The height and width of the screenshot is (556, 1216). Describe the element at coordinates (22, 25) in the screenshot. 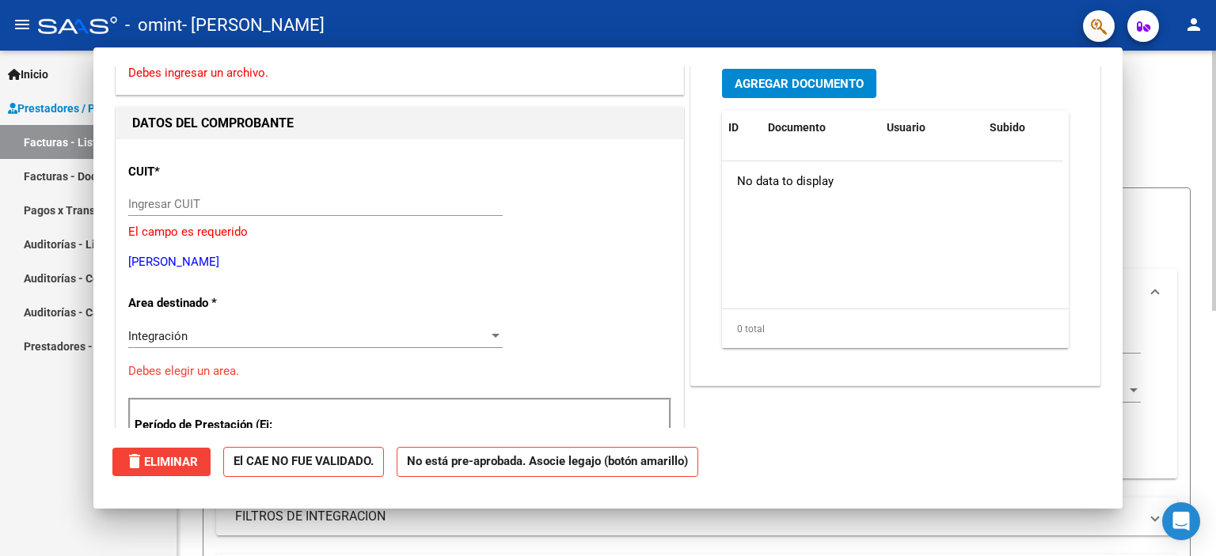

I see `mat-icon: menu` at that location.